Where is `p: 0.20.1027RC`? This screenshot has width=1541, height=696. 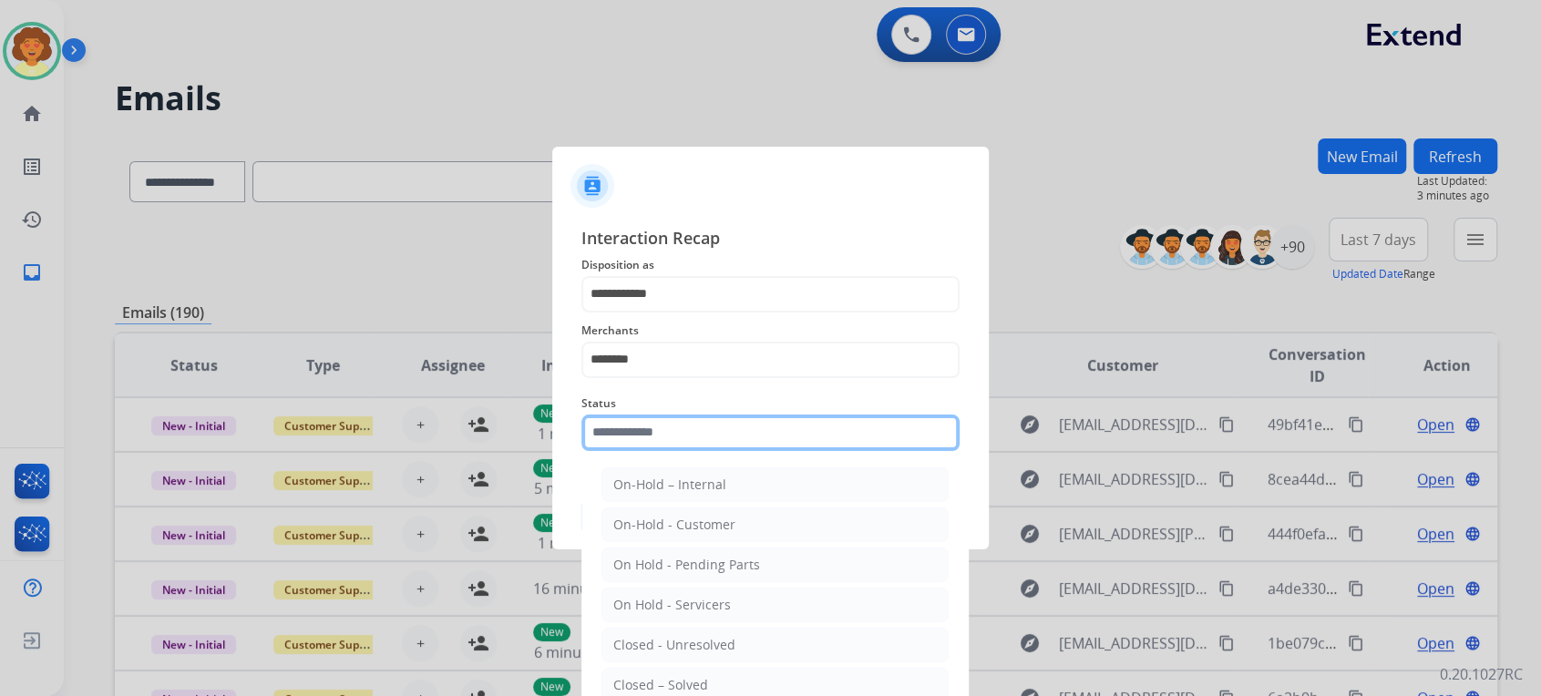 p: 0.20.1027RC is located at coordinates (1481, 674).